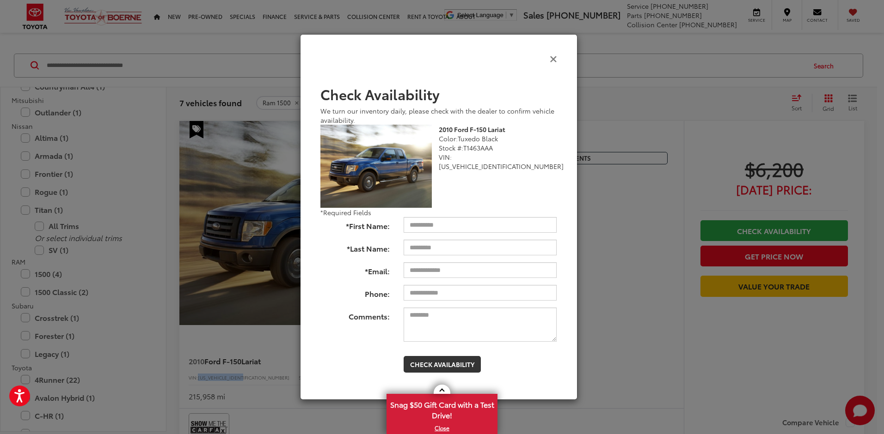  Describe the element at coordinates (445, 157) in the screenshot. I see `span: VIN:` at that location.